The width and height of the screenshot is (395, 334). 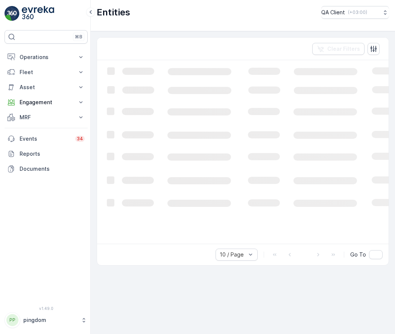 I want to click on a: Reports, so click(x=46, y=154).